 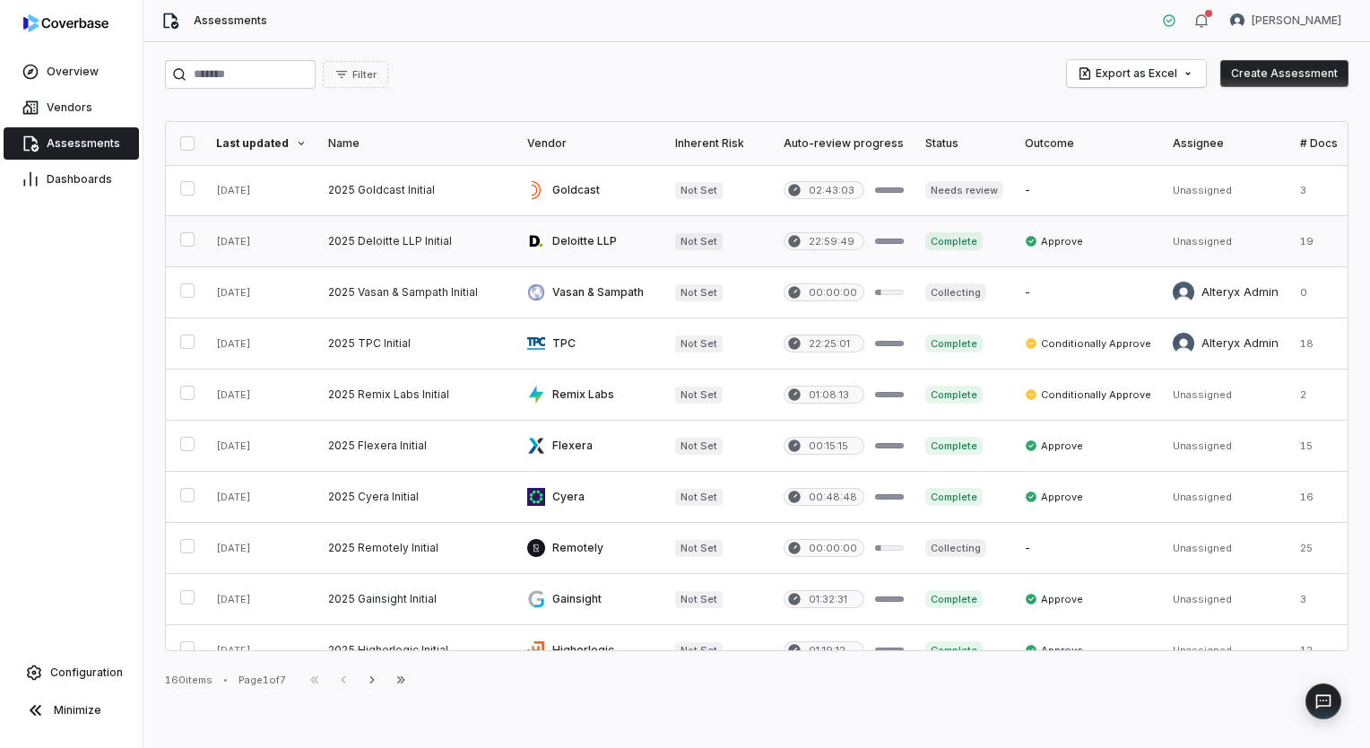 What do you see at coordinates (364, 74) in the screenshot?
I see `span: Filter` at bounding box center [364, 74].